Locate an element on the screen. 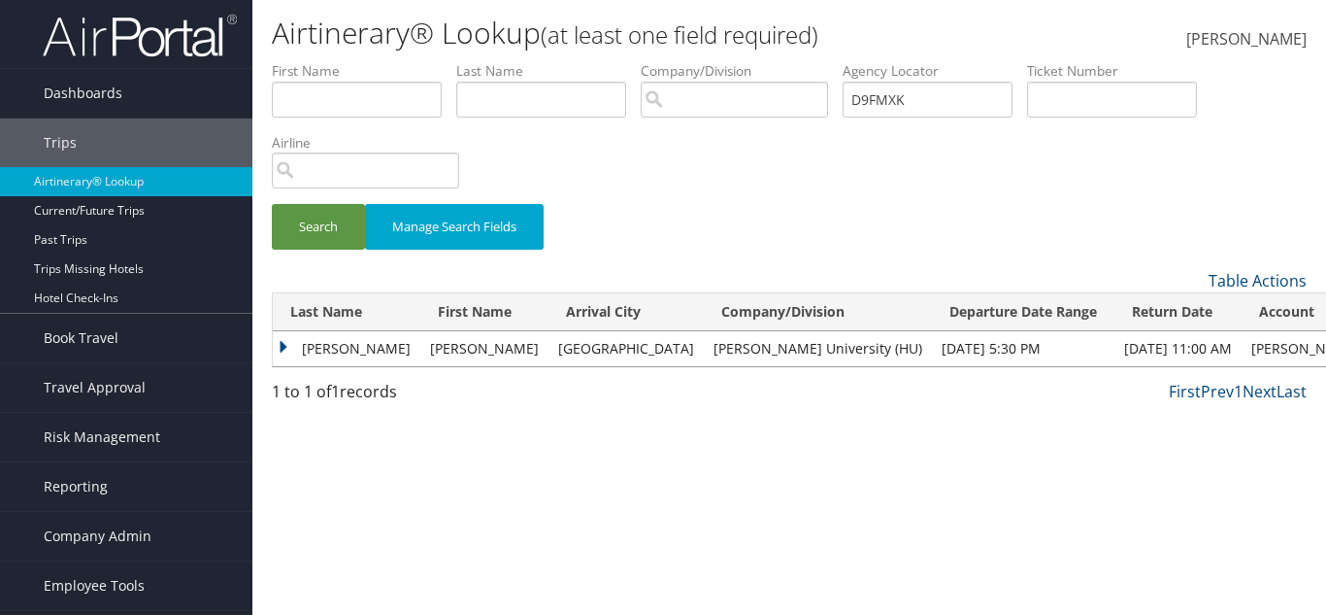 The image size is (1326, 615). img: airportal-logo.png is located at coordinates (140, 35).